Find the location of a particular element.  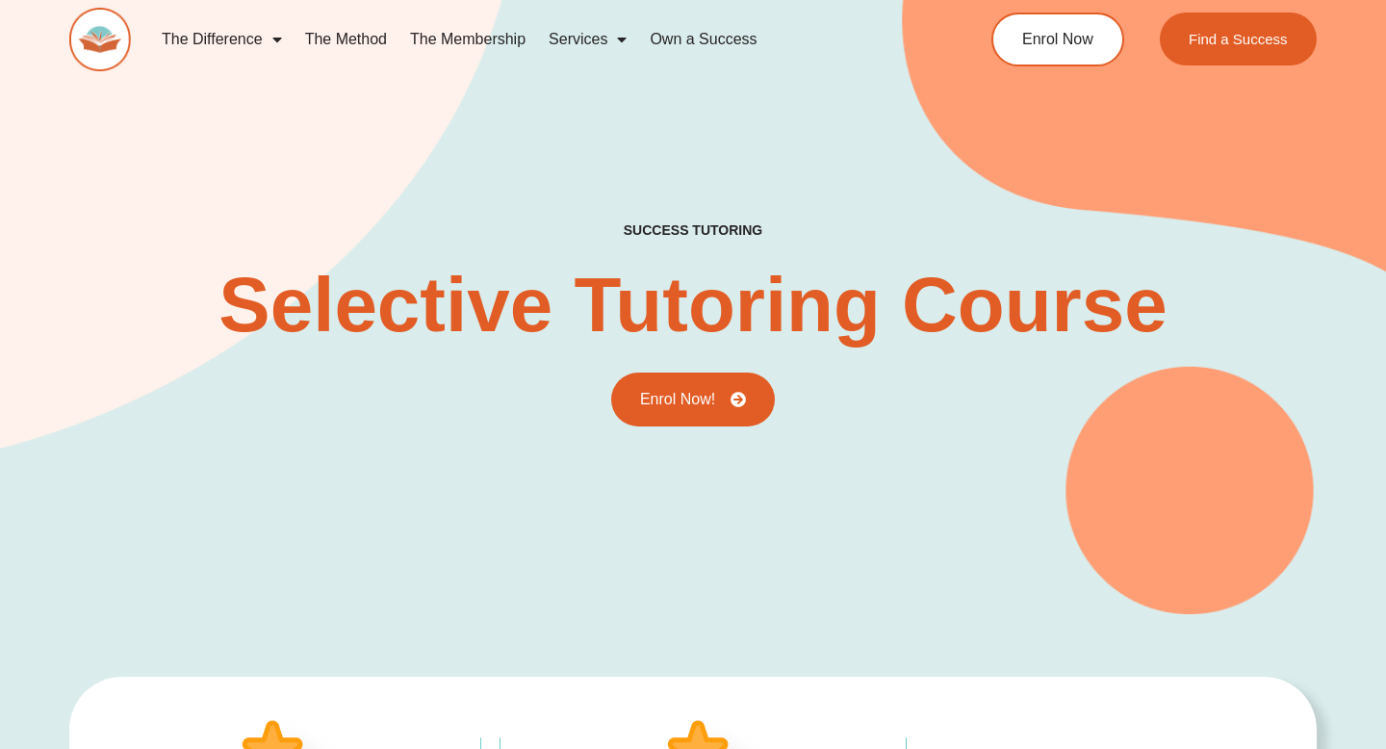

a: The Difference is located at coordinates (221, 39).